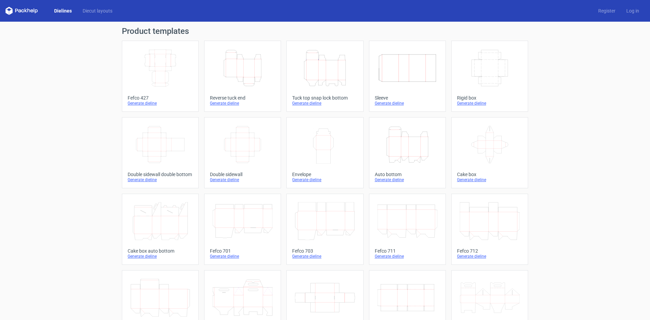 This screenshot has width=650, height=320. Describe the element at coordinates (325, 174) in the screenshot. I see `div: Envelope` at that location.